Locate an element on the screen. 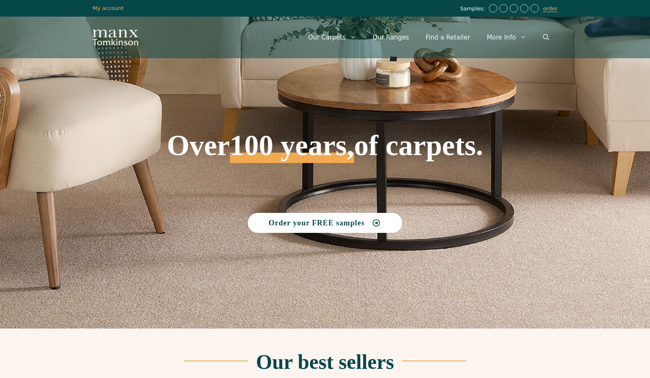 This screenshot has width=650, height=378. a: order is located at coordinates (550, 9).